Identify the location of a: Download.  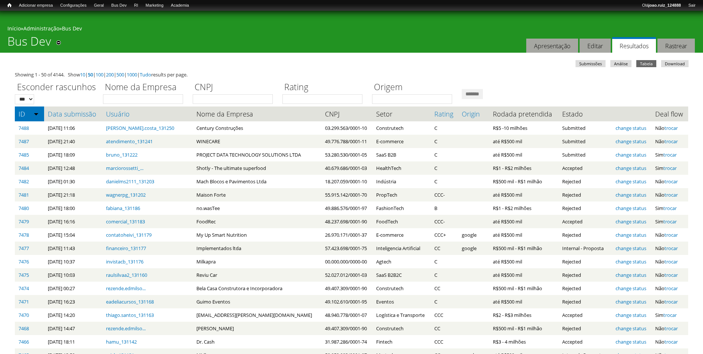
(675, 63).